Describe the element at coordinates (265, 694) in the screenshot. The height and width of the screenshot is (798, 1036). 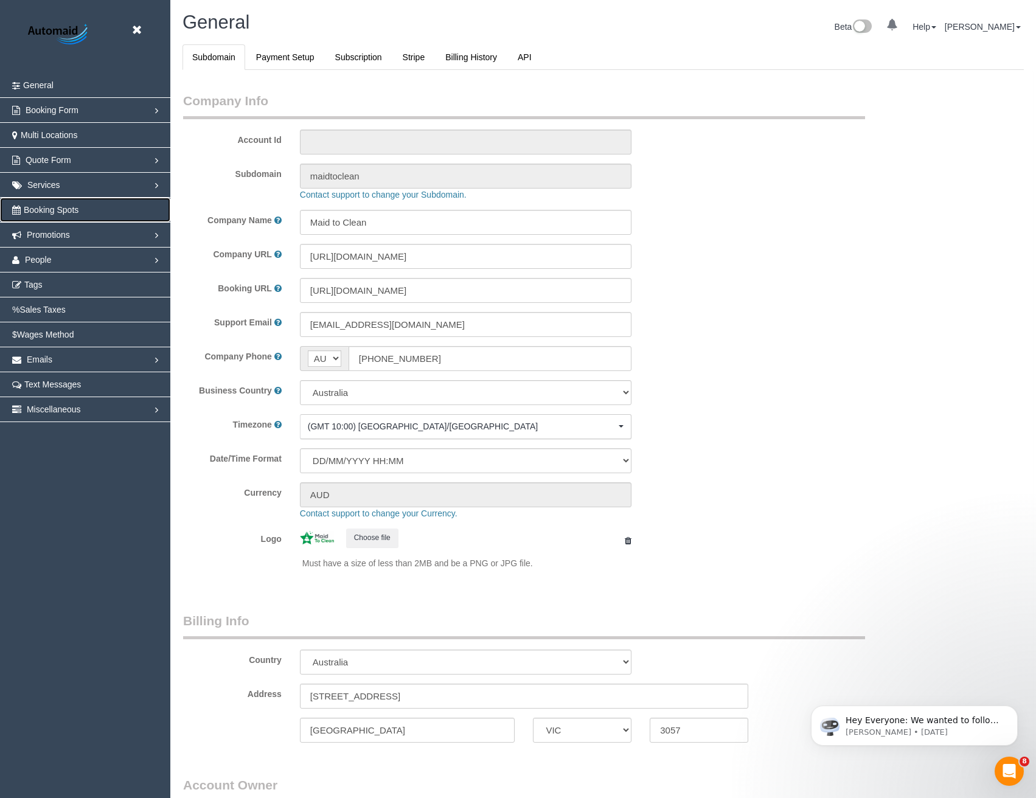
I see `label: Address` at that location.